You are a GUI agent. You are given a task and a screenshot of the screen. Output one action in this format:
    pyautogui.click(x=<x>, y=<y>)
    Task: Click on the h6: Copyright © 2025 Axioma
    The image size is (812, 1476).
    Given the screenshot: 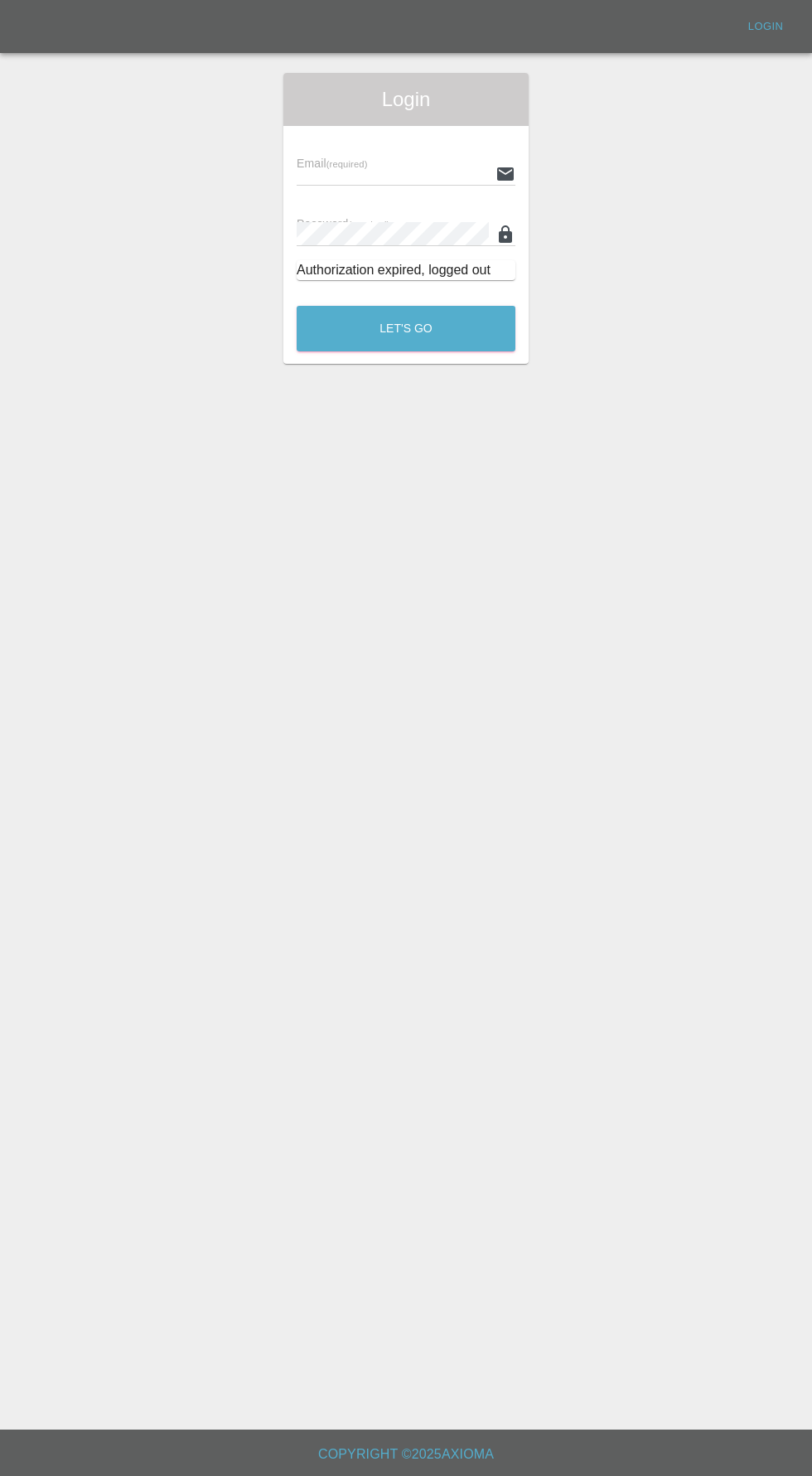 What is the action you would take?
    pyautogui.click(x=406, y=1454)
    